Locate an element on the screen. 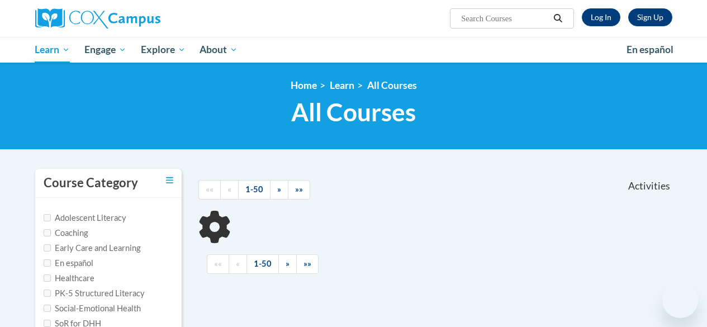 The width and height of the screenshot is (707, 327). input: Search Courses is located at coordinates (505, 18).